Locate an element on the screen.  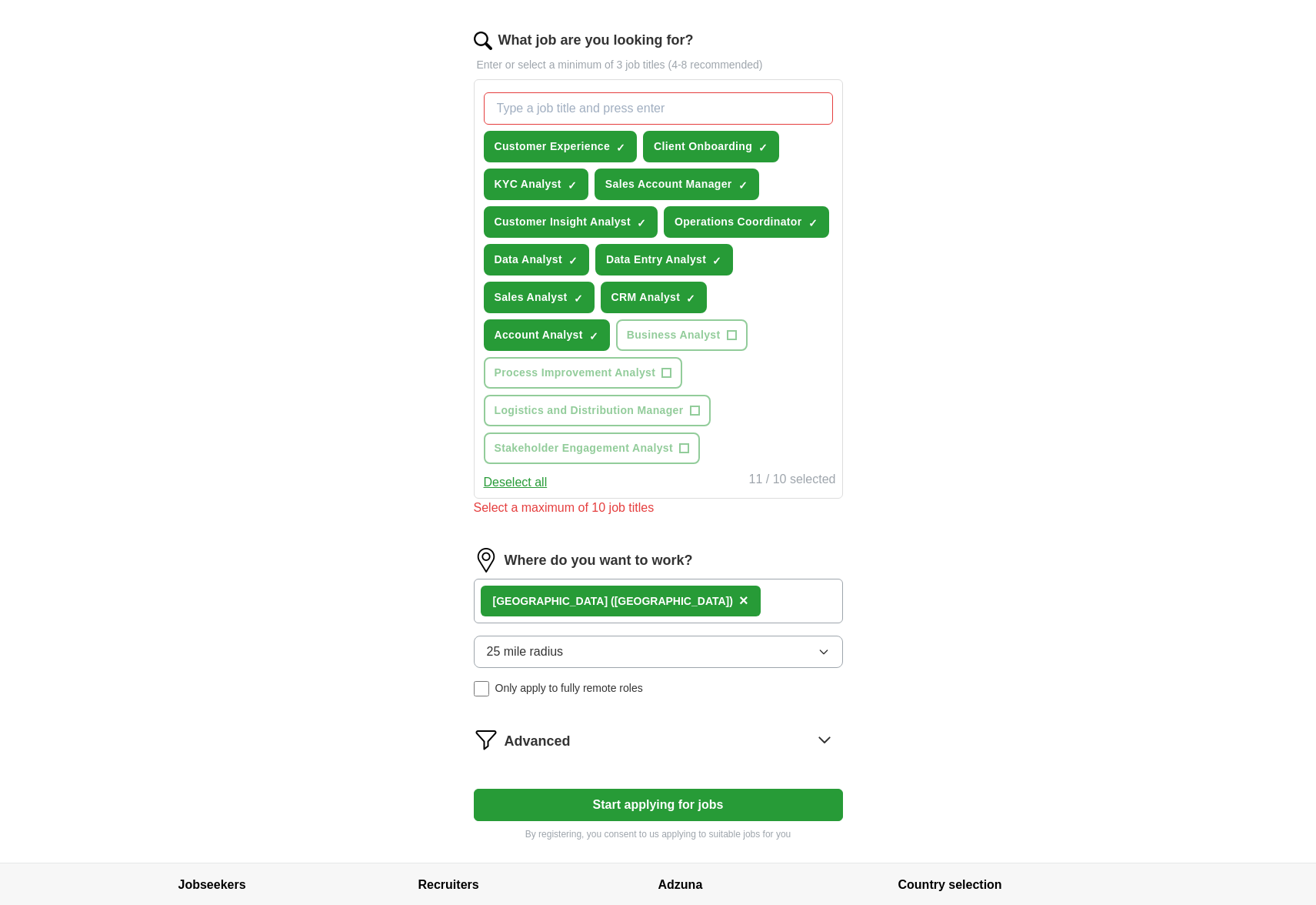
span: Process Improvement Analyst is located at coordinates (575, 373).